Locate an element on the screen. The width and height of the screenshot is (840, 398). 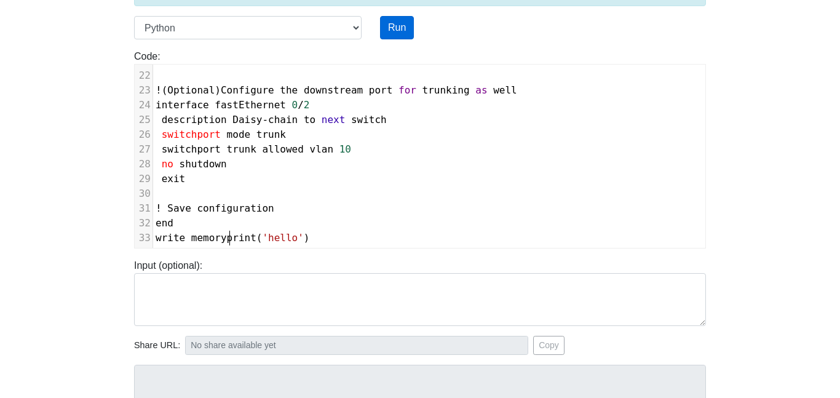
div: 23 is located at coordinates (143, 90).